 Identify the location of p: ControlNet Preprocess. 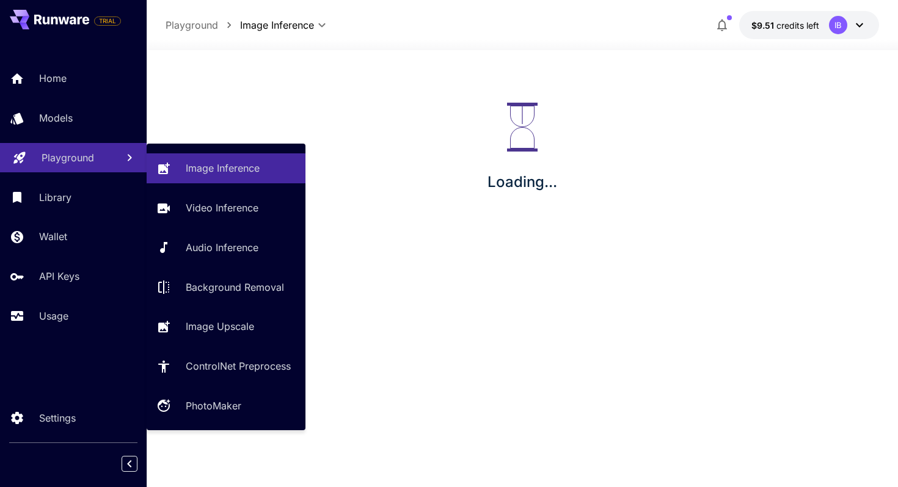
(238, 366).